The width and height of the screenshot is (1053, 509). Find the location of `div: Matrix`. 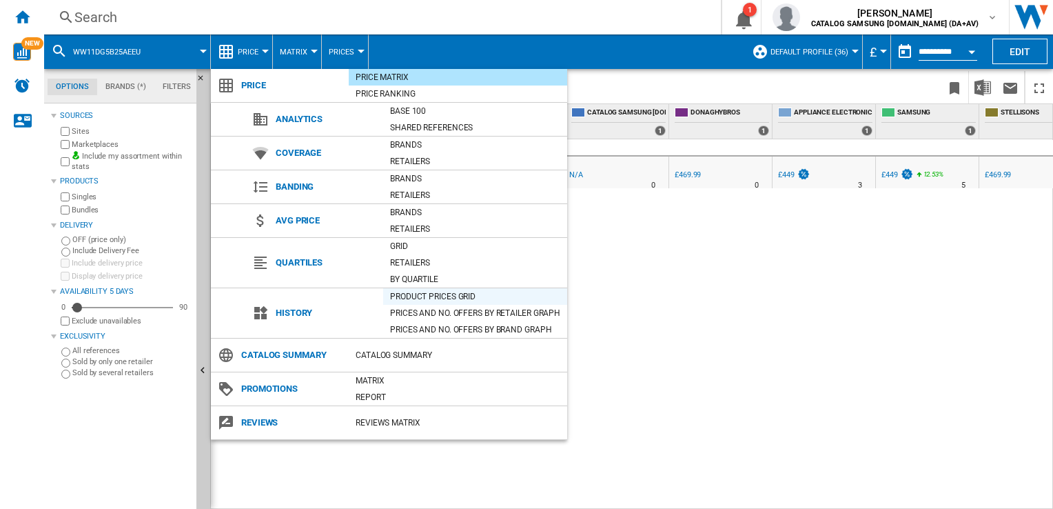

div: Matrix is located at coordinates (458, 381).